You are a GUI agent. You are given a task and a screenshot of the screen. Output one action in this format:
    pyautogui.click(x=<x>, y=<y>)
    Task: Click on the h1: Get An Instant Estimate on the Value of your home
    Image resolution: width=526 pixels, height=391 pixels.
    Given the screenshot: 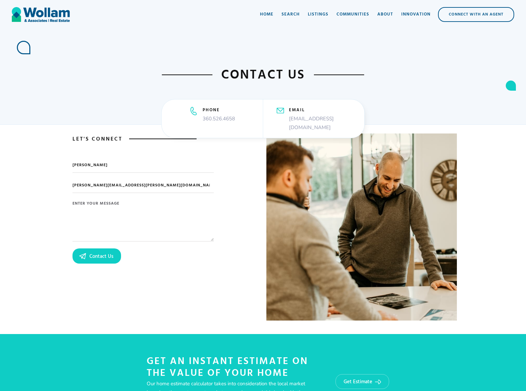 What is the action you would take?
    pyautogui.click(x=227, y=367)
    